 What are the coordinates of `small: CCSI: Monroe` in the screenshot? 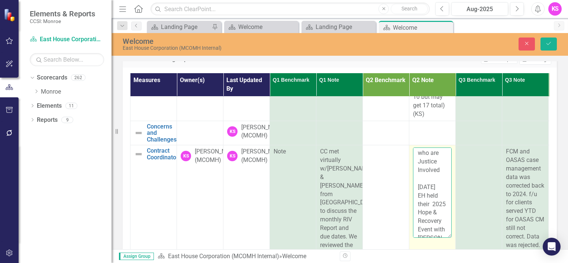 It's located at (62, 21).